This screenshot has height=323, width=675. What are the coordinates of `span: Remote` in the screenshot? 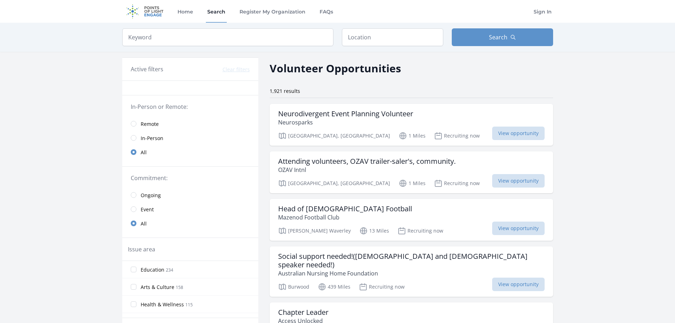 It's located at (150, 124).